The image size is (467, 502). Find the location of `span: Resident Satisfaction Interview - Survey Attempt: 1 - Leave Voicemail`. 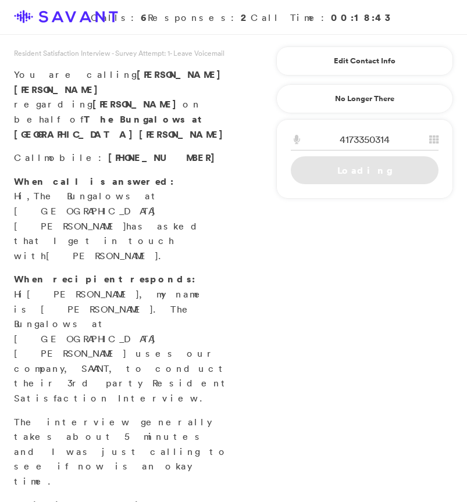

span: Resident Satisfaction Interview - Survey Attempt: 1 - Leave Voicemail is located at coordinates (119, 53).